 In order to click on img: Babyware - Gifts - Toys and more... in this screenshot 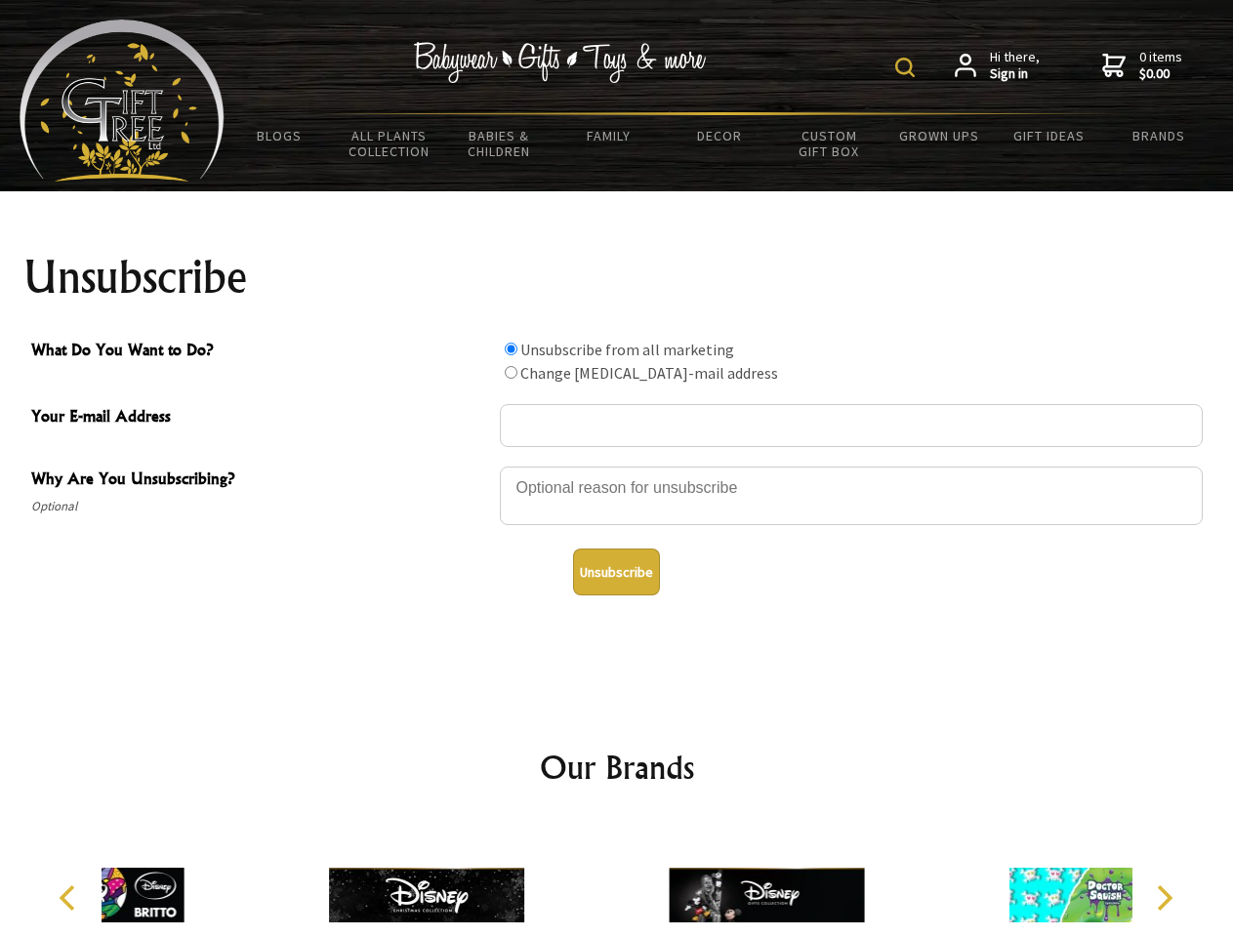, I will do `click(122, 101)`.